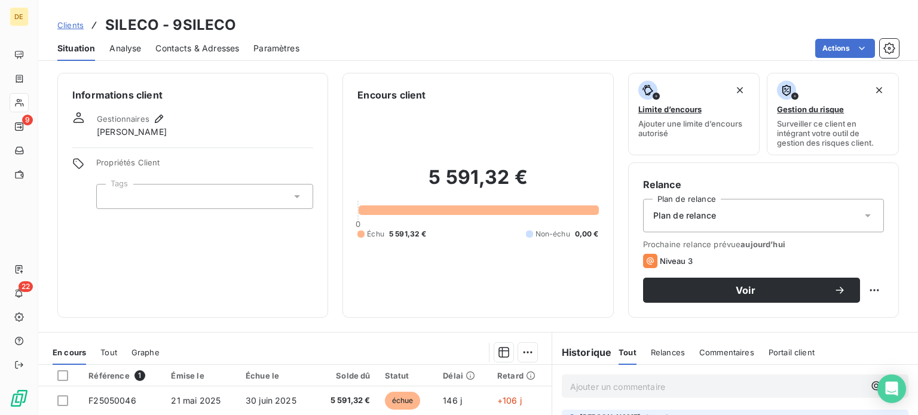 The width and height of the screenshot is (918, 415). I want to click on span: Clients, so click(71, 25).